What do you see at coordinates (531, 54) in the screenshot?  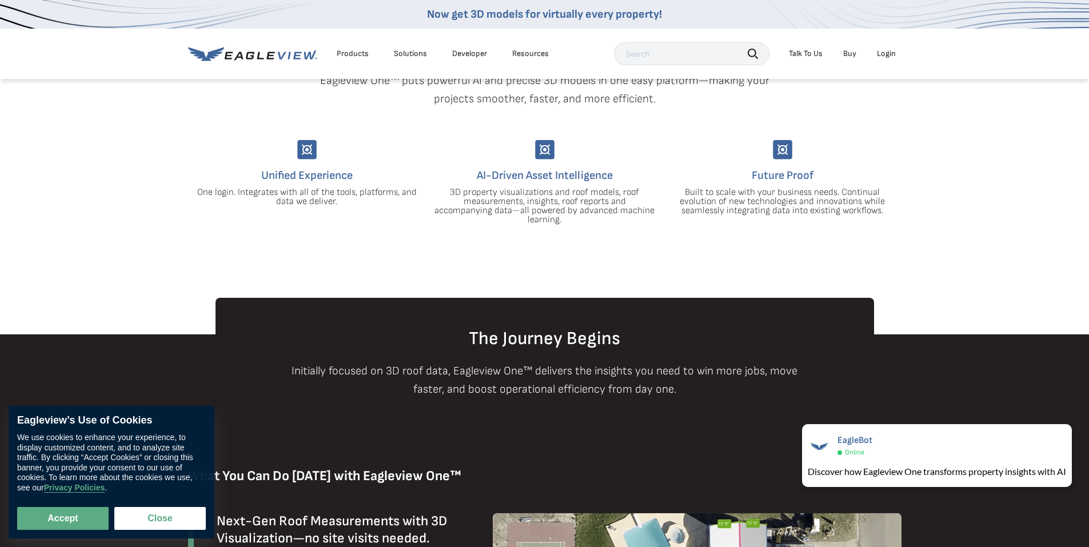 I see `div: Resources` at bounding box center [531, 54].